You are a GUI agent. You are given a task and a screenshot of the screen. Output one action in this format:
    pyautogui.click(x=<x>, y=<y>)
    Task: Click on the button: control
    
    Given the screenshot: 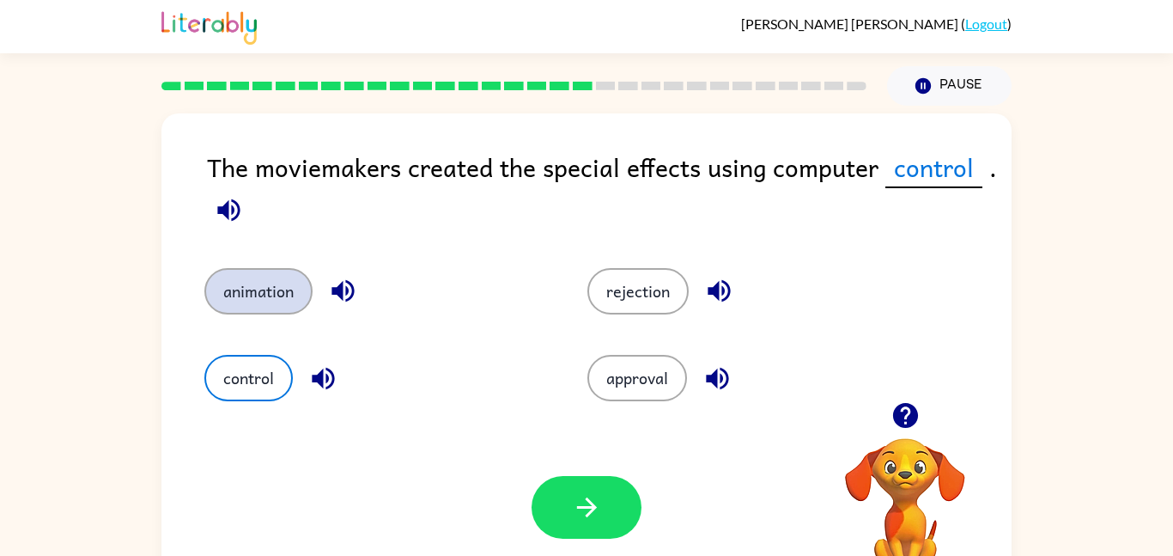 What is the action you would take?
    pyautogui.click(x=248, y=378)
    